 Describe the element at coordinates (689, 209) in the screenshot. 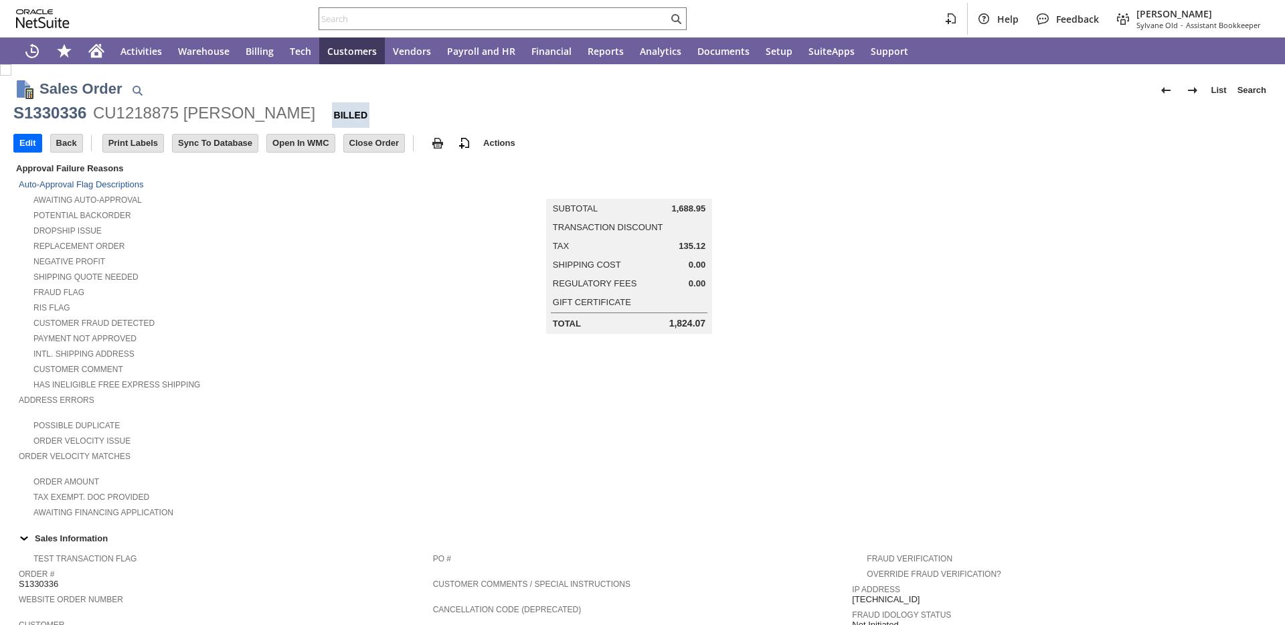

I see `span: 1,688.95` at that location.